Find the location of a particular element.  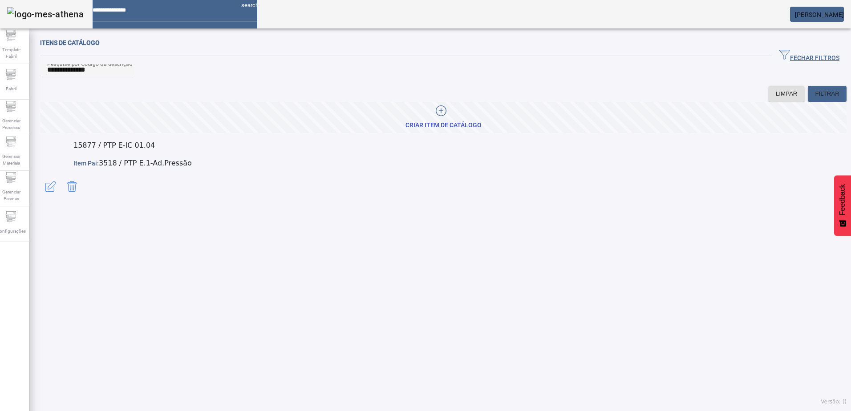

span: Versão: () is located at coordinates (833, 402).